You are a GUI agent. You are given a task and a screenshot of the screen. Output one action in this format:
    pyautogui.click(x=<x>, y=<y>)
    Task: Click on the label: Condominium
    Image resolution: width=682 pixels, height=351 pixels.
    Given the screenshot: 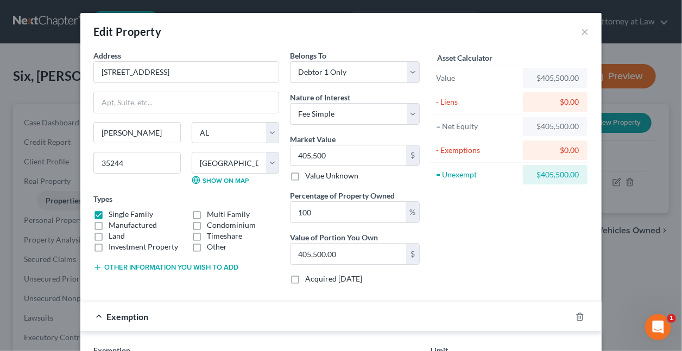 What is the action you would take?
    pyautogui.click(x=231, y=225)
    